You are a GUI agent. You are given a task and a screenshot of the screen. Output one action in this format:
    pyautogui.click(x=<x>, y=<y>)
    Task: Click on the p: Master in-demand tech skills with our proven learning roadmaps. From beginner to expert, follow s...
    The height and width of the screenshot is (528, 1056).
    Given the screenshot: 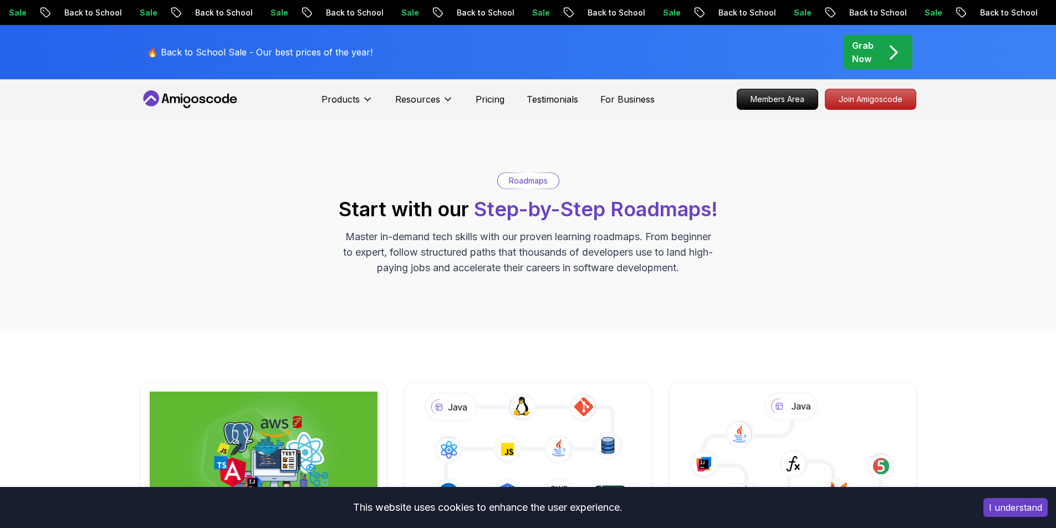 What is the action you would take?
    pyautogui.click(x=528, y=252)
    